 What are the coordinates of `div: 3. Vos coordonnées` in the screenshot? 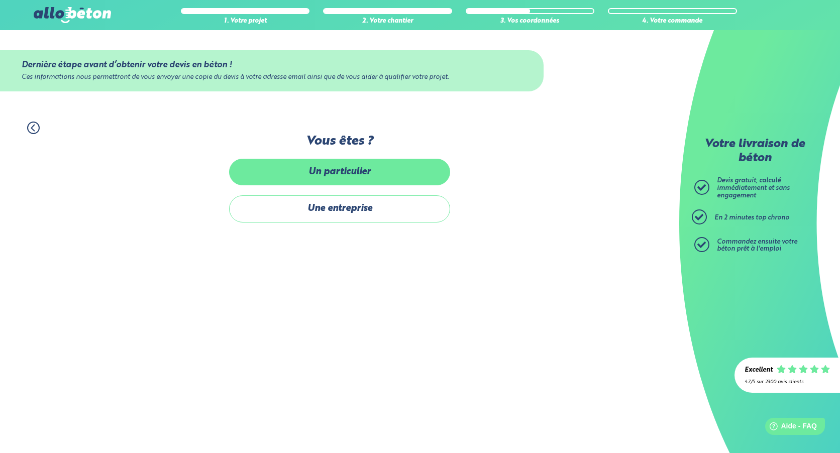 It's located at (530, 21).